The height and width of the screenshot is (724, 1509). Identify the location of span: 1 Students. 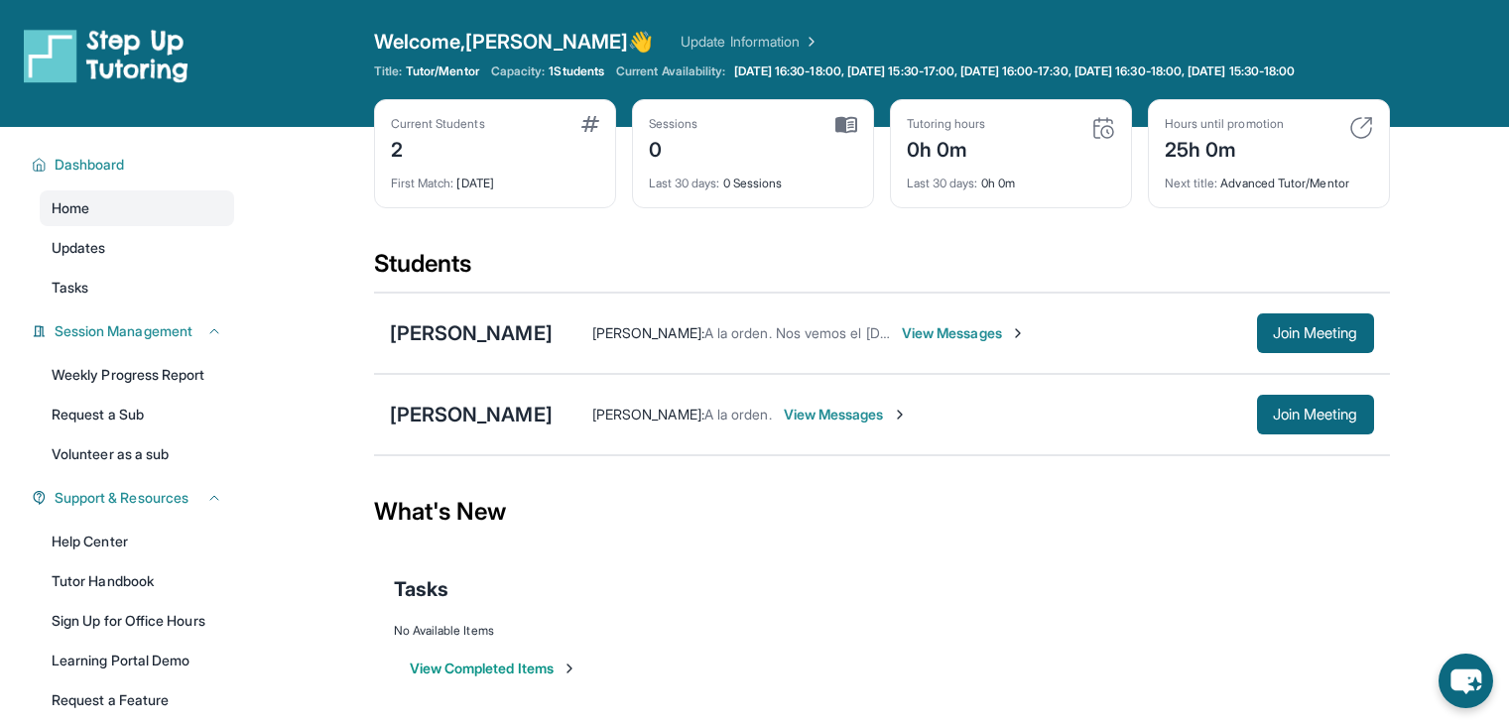
(577, 71).